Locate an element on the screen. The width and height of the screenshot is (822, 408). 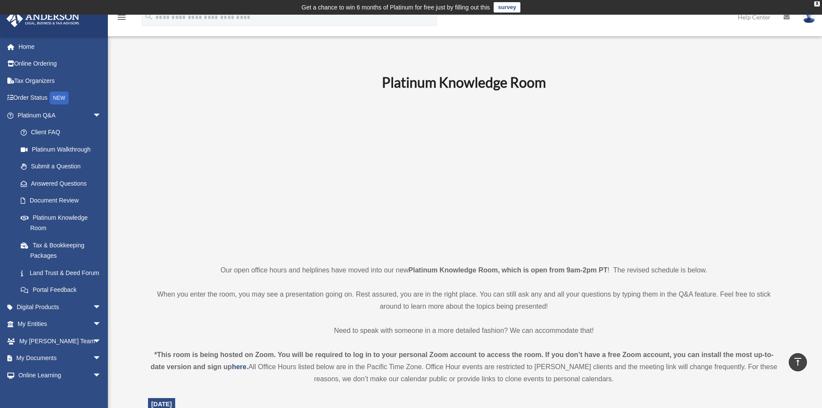
a: Tax & Bookkeeping Packages is located at coordinates (63, 250).